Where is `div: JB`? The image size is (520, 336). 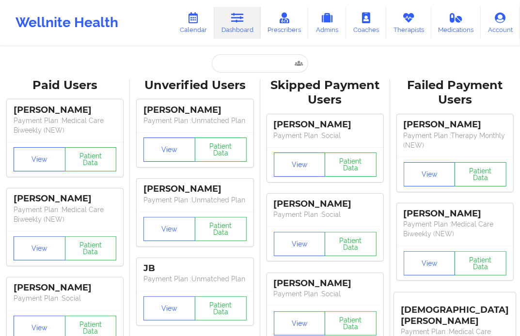 div: JB is located at coordinates (195, 268).